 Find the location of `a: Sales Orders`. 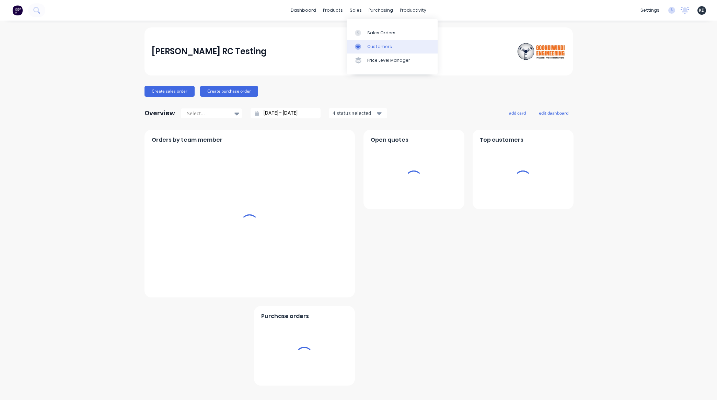

a: Sales Orders is located at coordinates (392, 33).